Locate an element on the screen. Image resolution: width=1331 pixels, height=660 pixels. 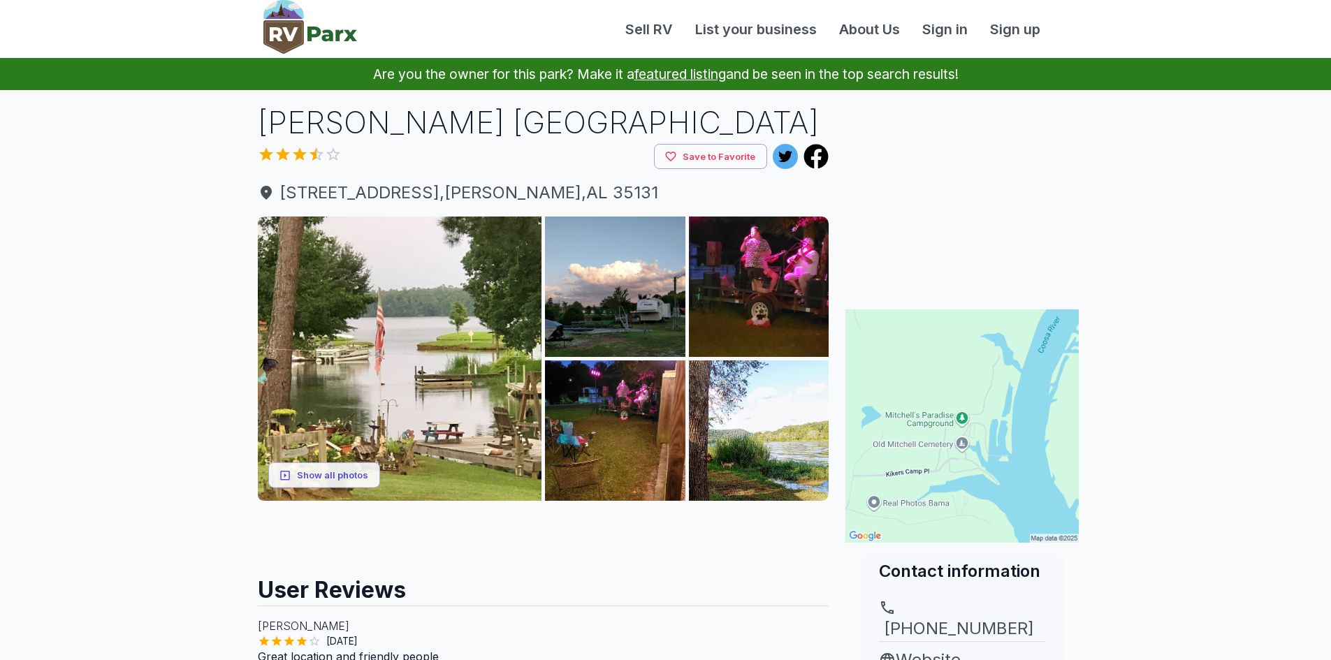
a: Sell RV is located at coordinates (649, 29).